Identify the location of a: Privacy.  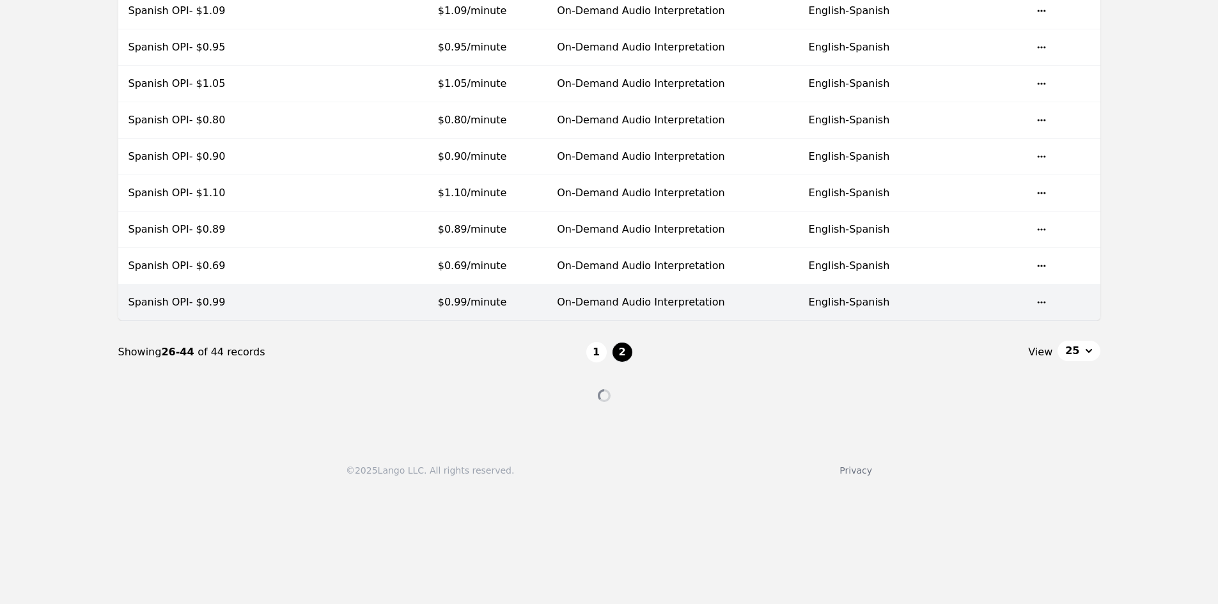
(855, 470).